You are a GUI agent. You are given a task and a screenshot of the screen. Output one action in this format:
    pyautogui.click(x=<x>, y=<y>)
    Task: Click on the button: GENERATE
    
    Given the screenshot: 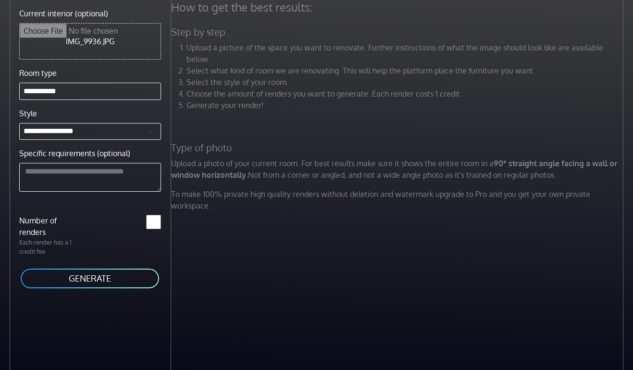 What is the action you would take?
    pyautogui.click(x=90, y=278)
    